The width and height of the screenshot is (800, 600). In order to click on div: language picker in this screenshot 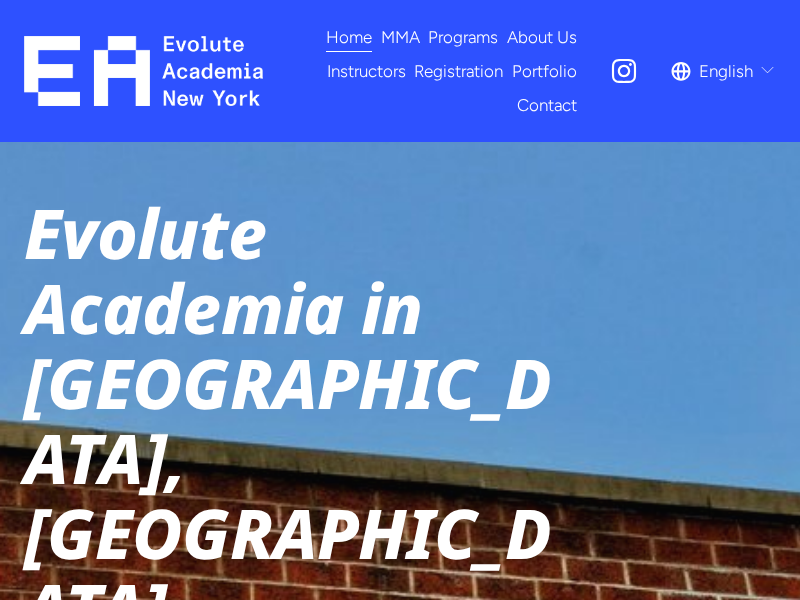, I will do `click(723, 71)`.